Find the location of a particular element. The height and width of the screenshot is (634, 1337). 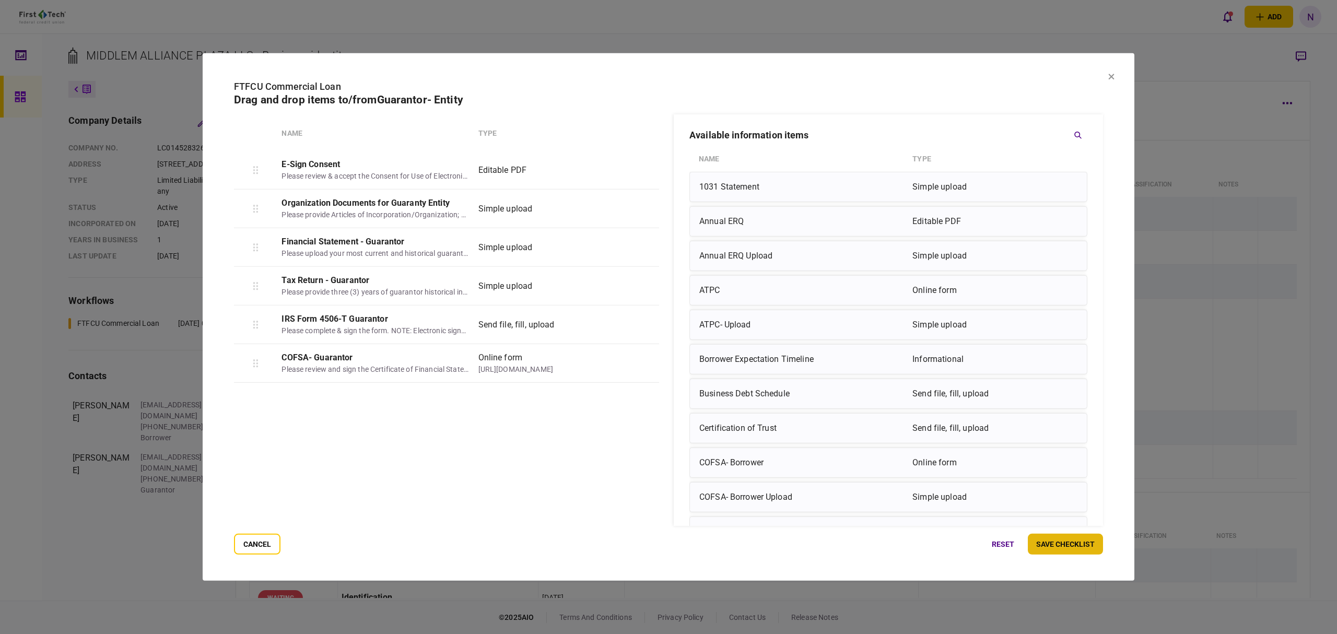

div: FTFCU Commercial Loan is located at coordinates (668, 86).